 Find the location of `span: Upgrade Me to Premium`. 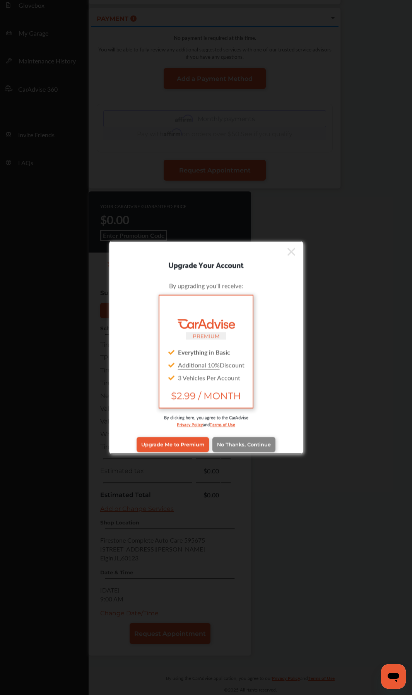

span: Upgrade Me to Premium is located at coordinates (173, 445).